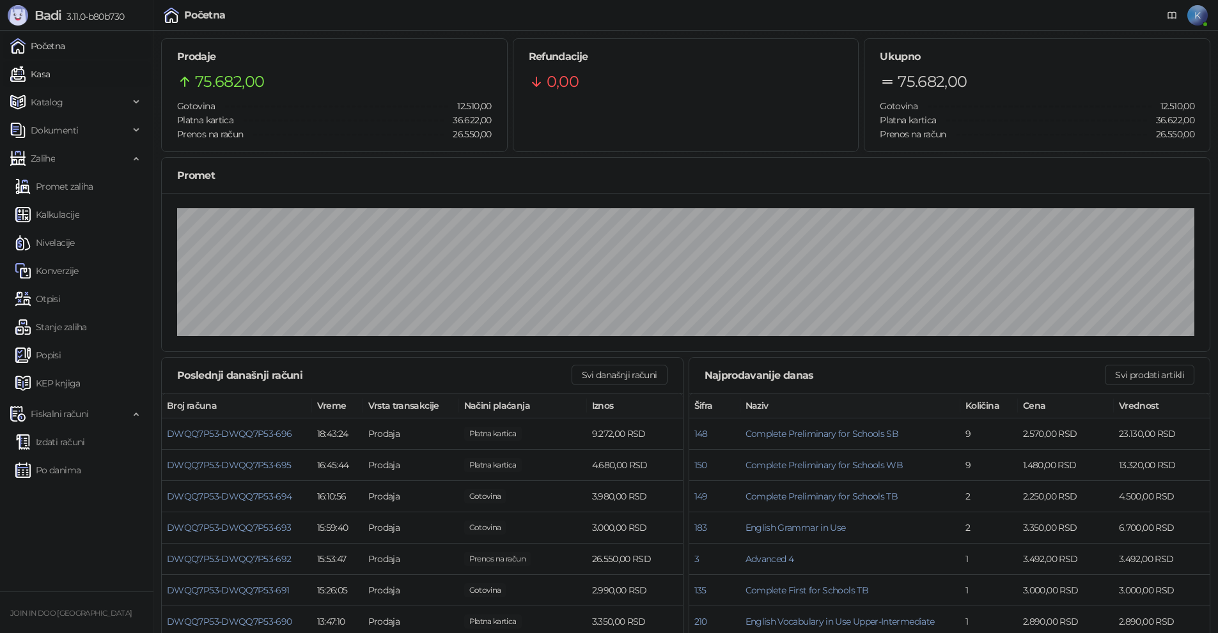 This screenshot has height=633, width=1218. What do you see at coordinates (337, 528) in the screenshot?
I see `td: 15:59:40` at bounding box center [337, 528].